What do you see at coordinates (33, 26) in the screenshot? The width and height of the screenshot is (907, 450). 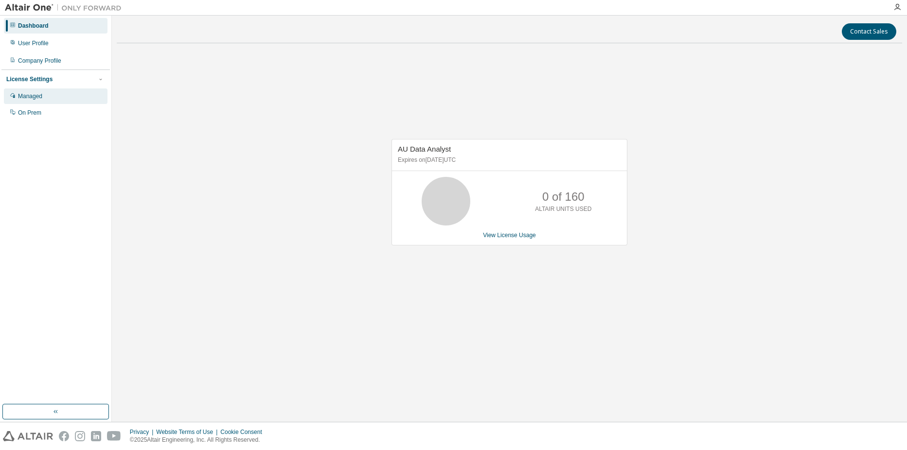 I see `div: Dashboard` at bounding box center [33, 26].